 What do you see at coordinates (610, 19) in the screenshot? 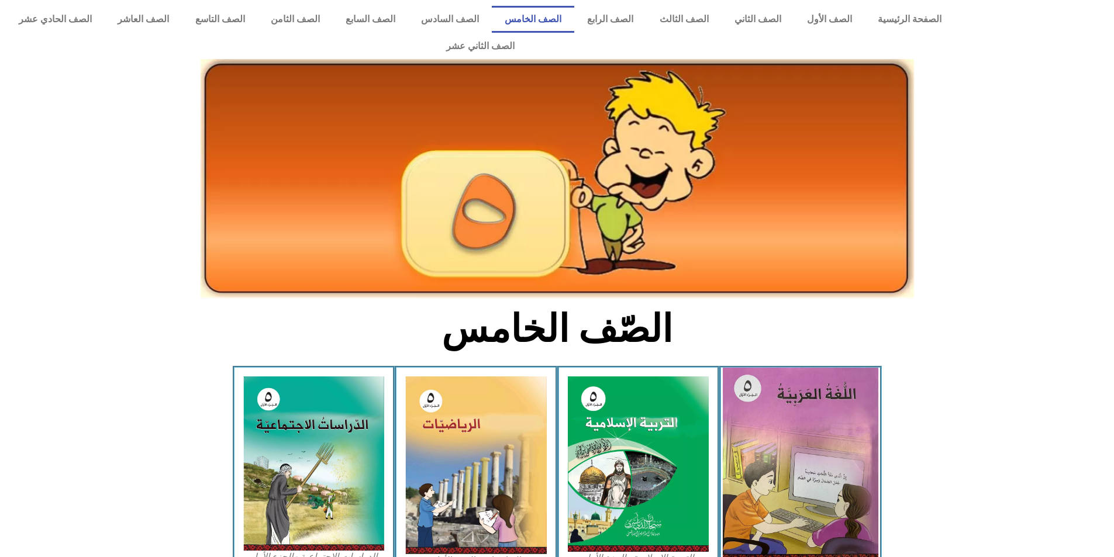
I see `a: الصف الرابع` at bounding box center [610, 19].